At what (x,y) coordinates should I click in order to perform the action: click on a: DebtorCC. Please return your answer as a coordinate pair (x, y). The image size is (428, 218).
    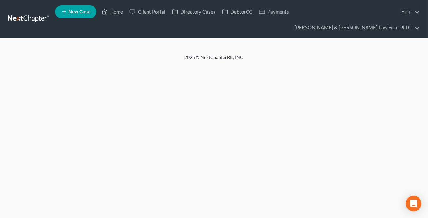
    Looking at the image, I should click on (237, 12).